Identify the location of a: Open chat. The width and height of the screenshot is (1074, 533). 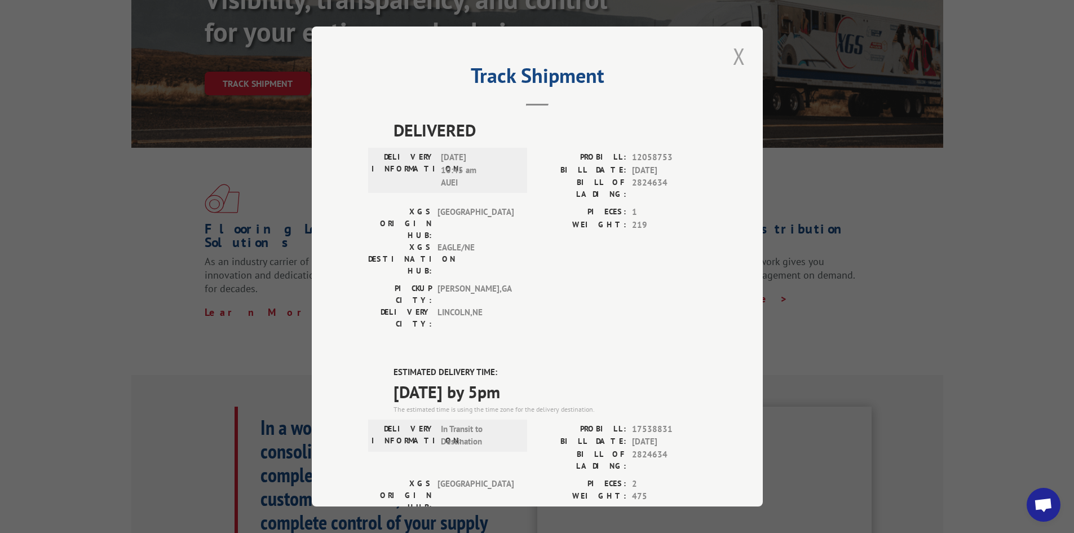
(1043, 504).